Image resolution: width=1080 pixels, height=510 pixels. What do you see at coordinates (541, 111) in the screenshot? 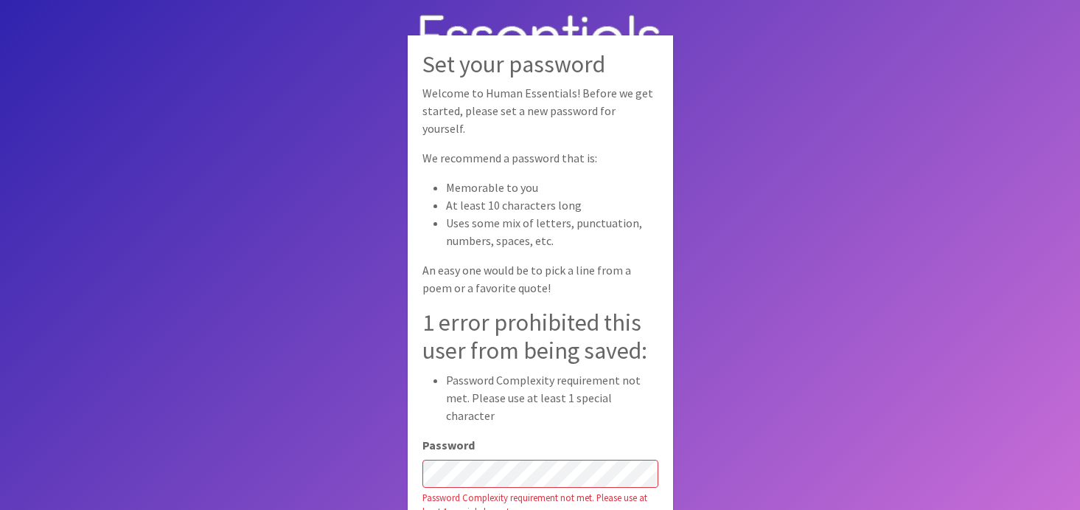
I see `p: Welcome to Human Essentials! Before we get started, please set a new password for yourself.` at bounding box center [541, 111].